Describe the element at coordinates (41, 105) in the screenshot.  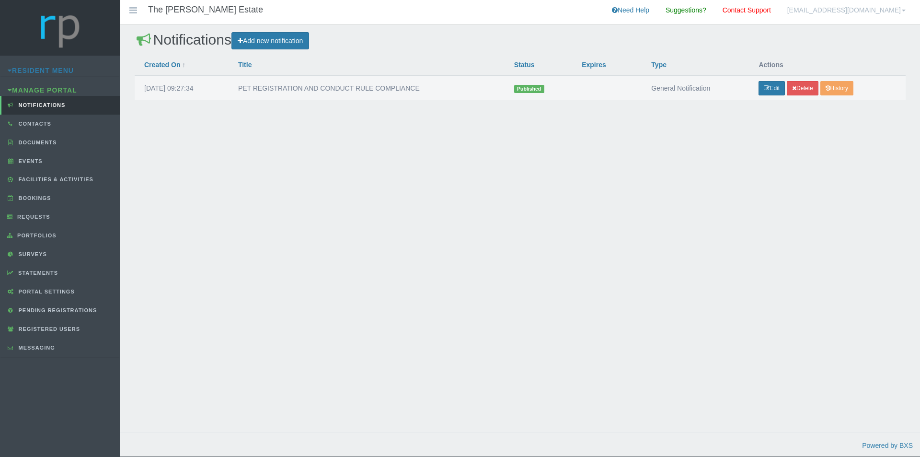
I see `span: Notifications` at that location.